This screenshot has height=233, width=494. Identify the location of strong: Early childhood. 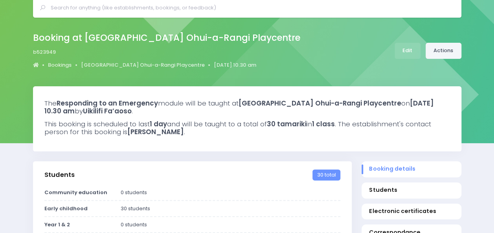
(66, 209).